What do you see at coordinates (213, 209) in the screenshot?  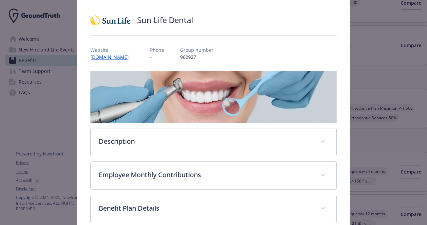 I see `div: Benefit Plan Details` at bounding box center [213, 209].